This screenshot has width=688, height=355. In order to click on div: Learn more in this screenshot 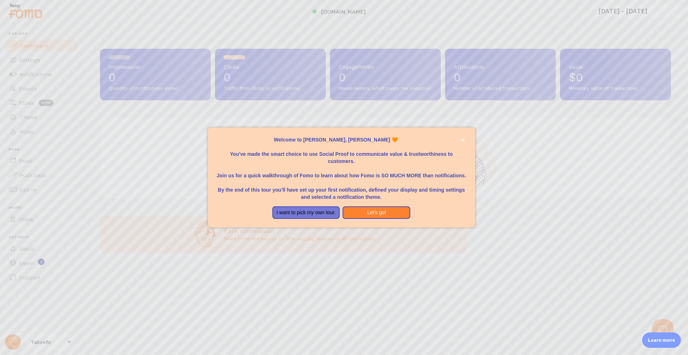, I will do `click(661, 340)`.